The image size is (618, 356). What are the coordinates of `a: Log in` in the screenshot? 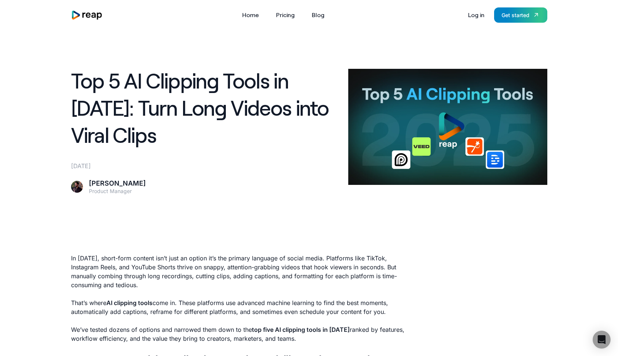 It's located at (477, 15).